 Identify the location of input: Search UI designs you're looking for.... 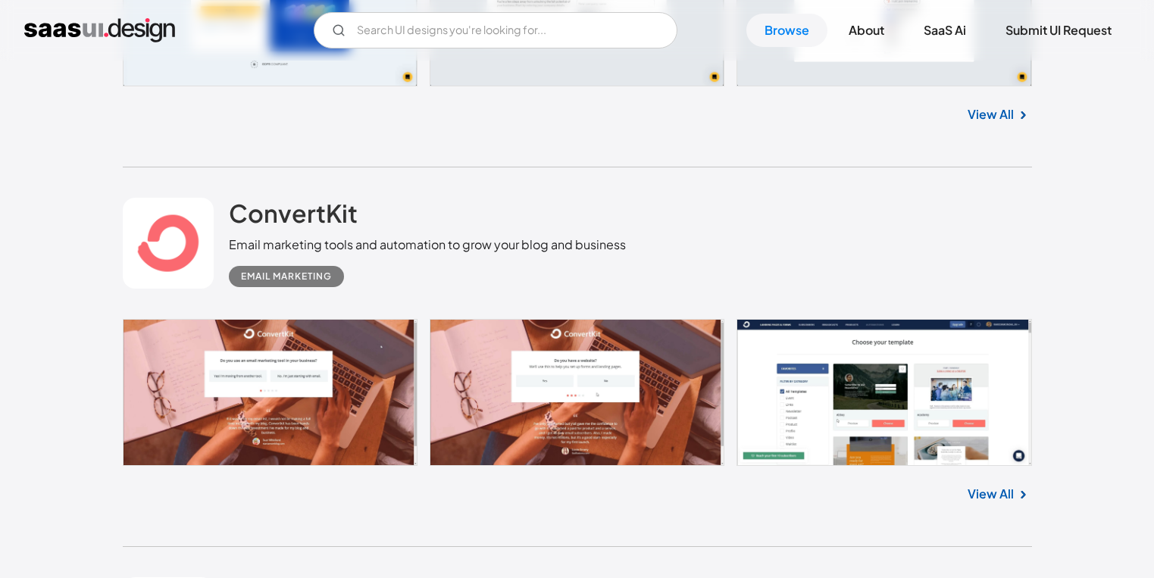
(495, 30).